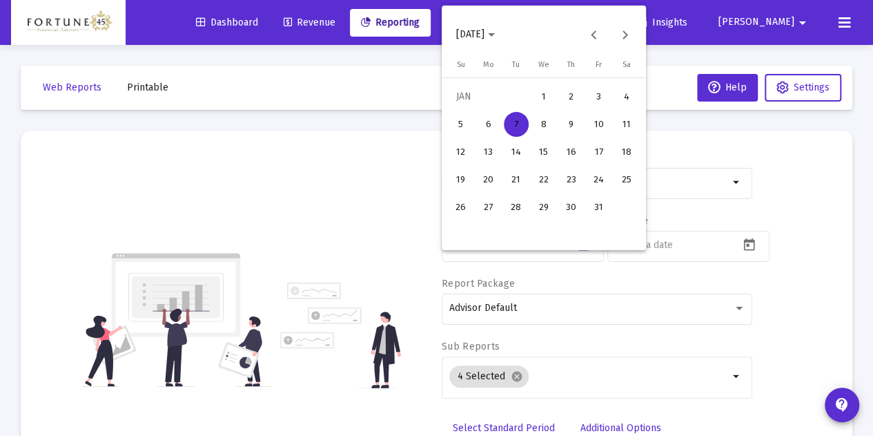  What do you see at coordinates (461, 207) in the screenshot?
I see `div: 26` at bounding box center [461, 207].